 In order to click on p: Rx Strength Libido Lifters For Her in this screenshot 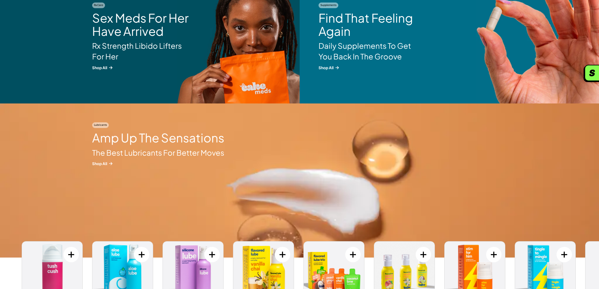, I will do `click(142, 51)`.